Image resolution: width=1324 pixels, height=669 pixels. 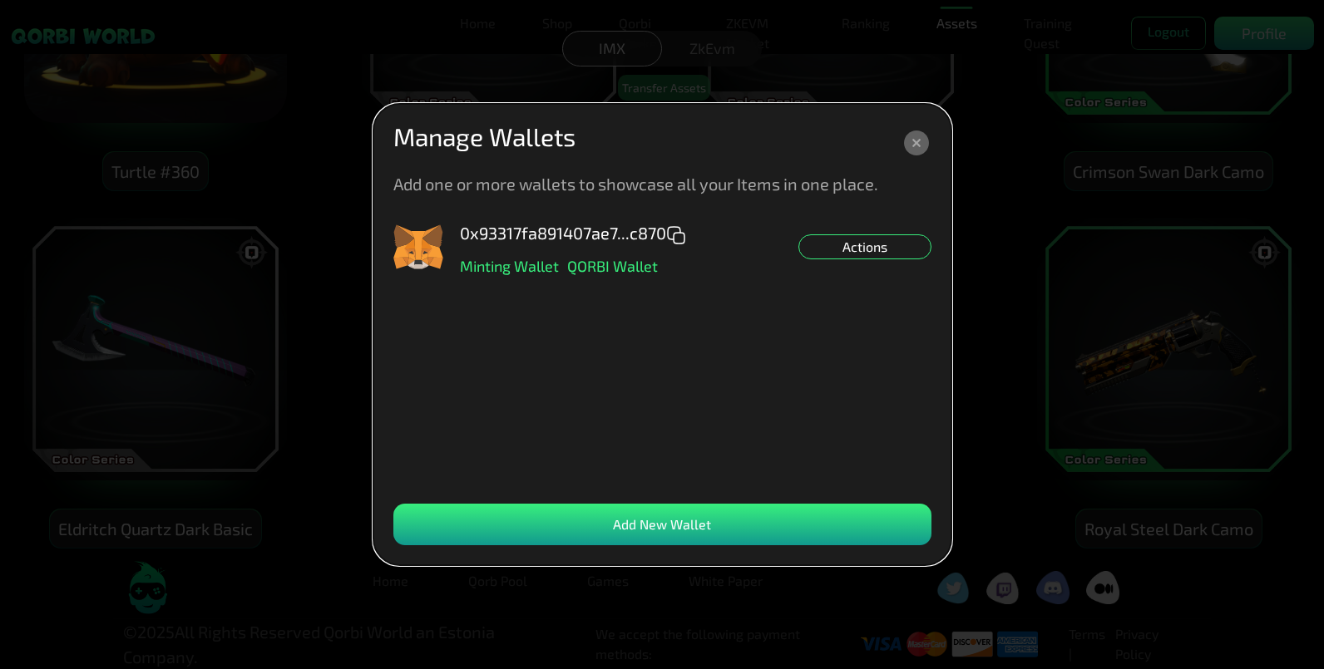 What do you see at coordinates (865, 247) in the screenshot?
I see `div: Actions` at bounding box center [865, 247].